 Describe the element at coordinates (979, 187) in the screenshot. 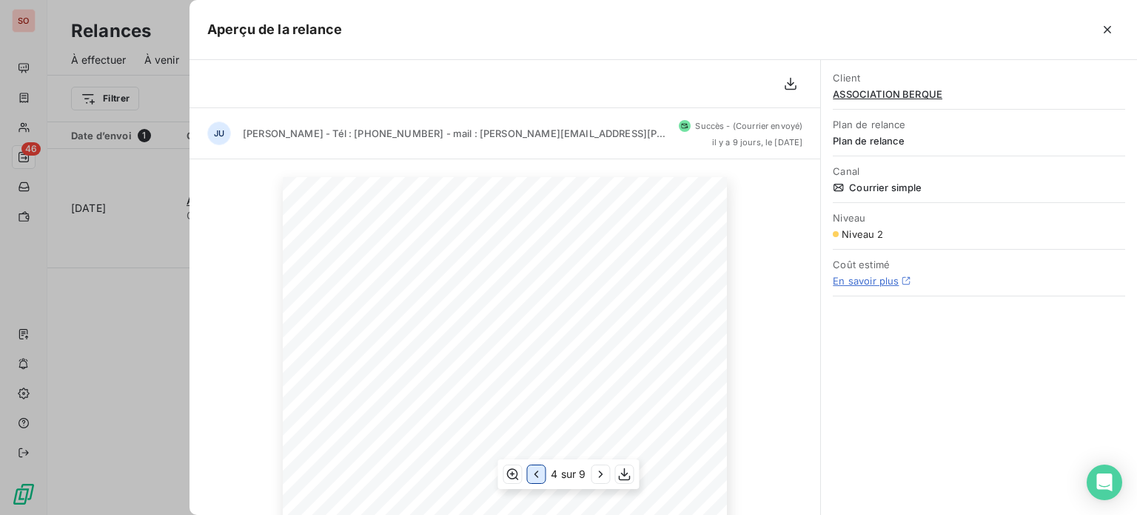

I see `span: Courrier simple` at that location.